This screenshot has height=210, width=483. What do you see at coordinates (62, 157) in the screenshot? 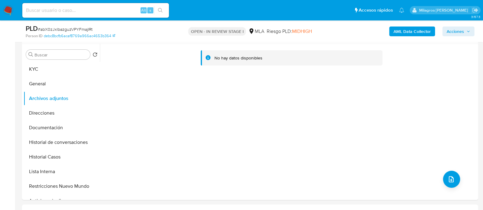
I see `button: Historial Casos` at bounding box center [62, 157].